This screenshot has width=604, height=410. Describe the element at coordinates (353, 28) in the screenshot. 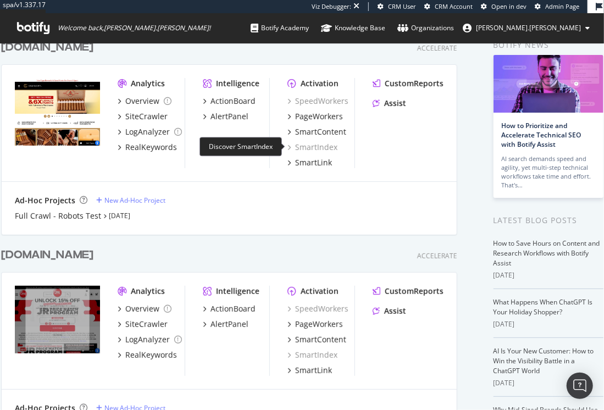

I see `div: Knowledge Base` at that location.